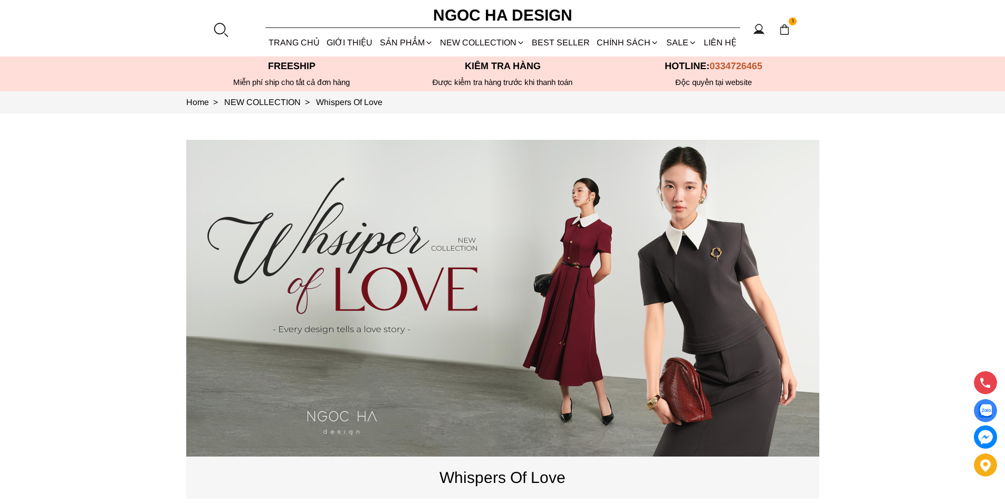  What do you see at coordinates (292, 66) in the screenshot?
I see `p: Freeship` at bounding box center [292, 66].